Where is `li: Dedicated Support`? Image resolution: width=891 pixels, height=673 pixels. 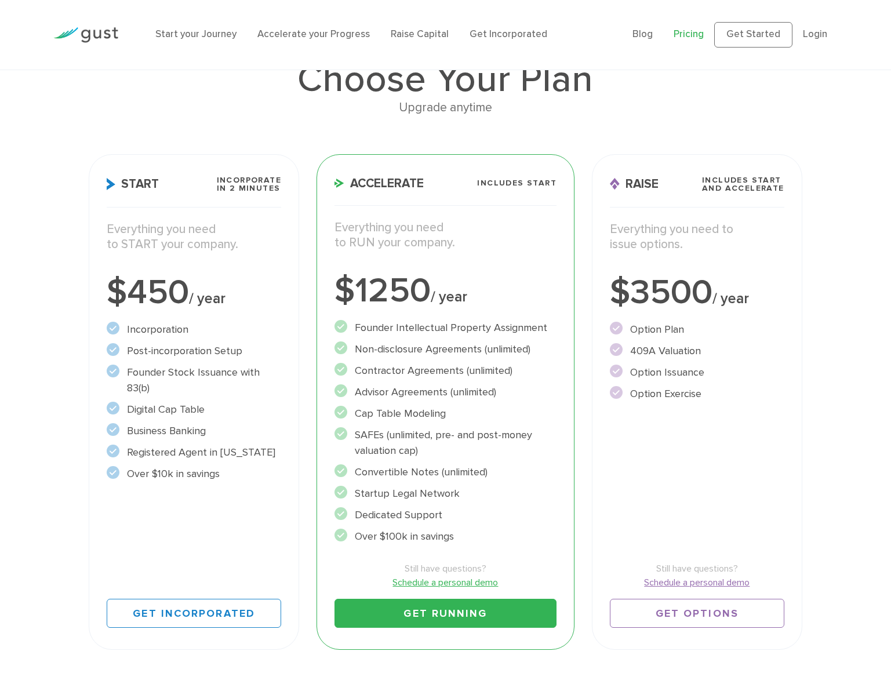 li: Dedicated Support is located at coordinates (445, 515).